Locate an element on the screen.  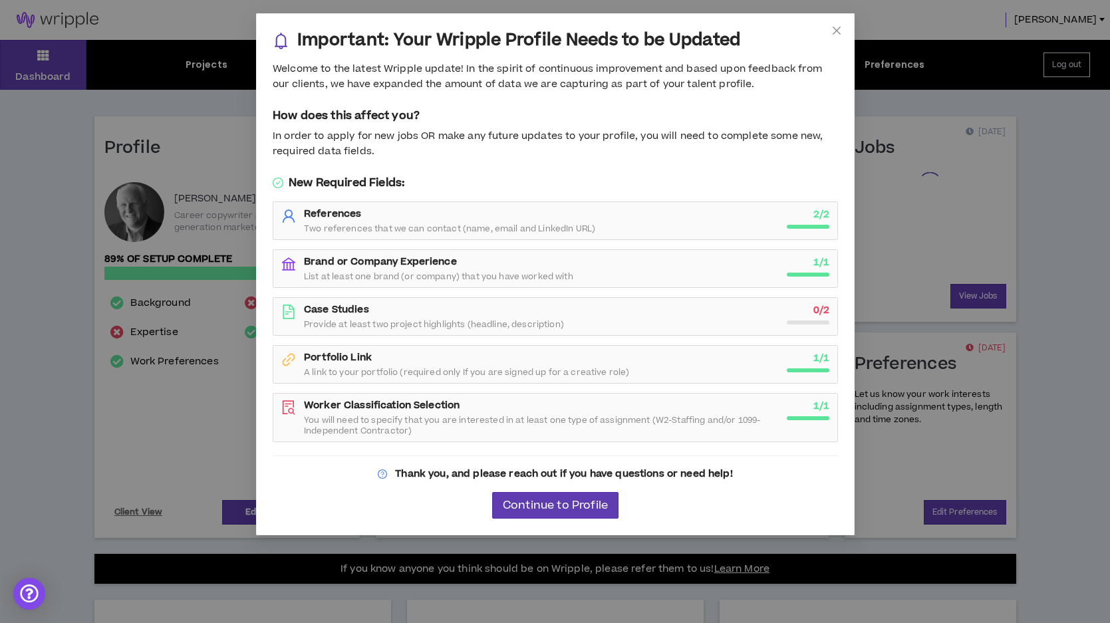
strong: Thank you, and please reach out if you have questions or need help! is located at coordinates (563, 474).